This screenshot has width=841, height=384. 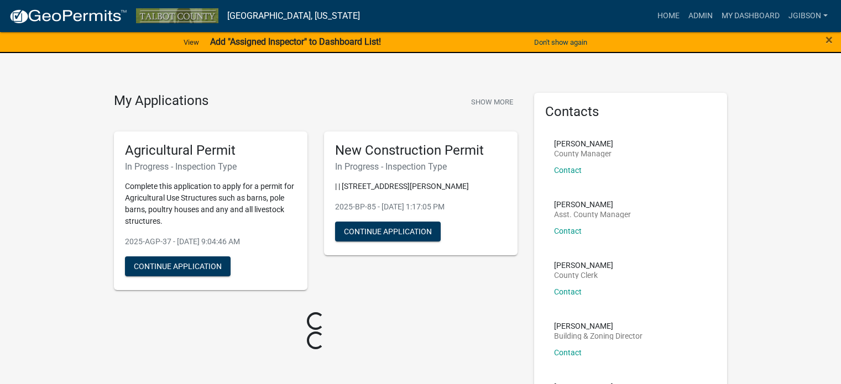 I want to click on a: jgibson, so click(x=808, y=16).